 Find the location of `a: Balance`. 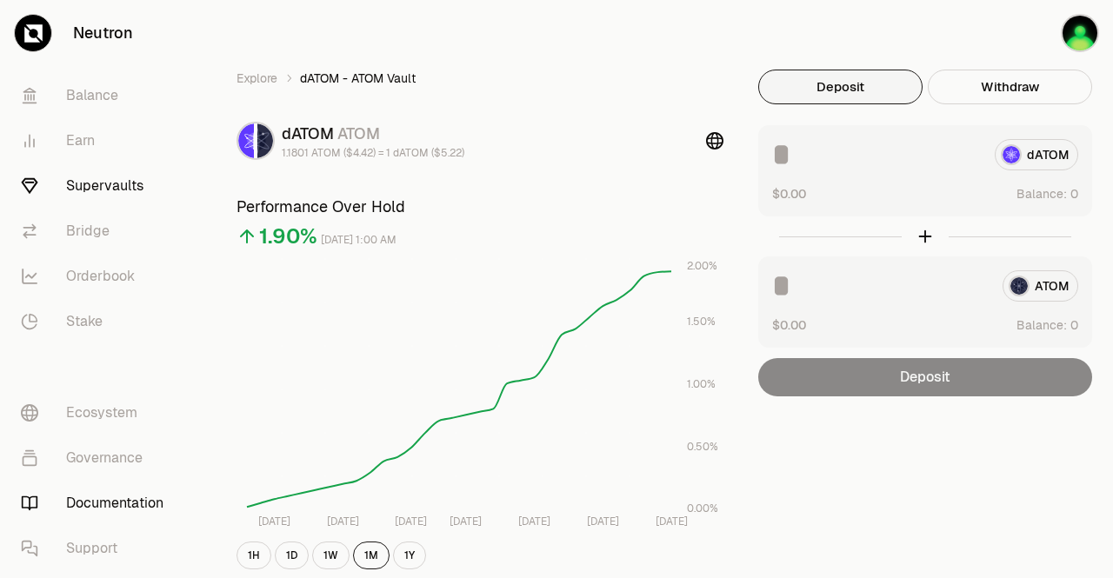

a: Balance is located at coordinates (97, 96).